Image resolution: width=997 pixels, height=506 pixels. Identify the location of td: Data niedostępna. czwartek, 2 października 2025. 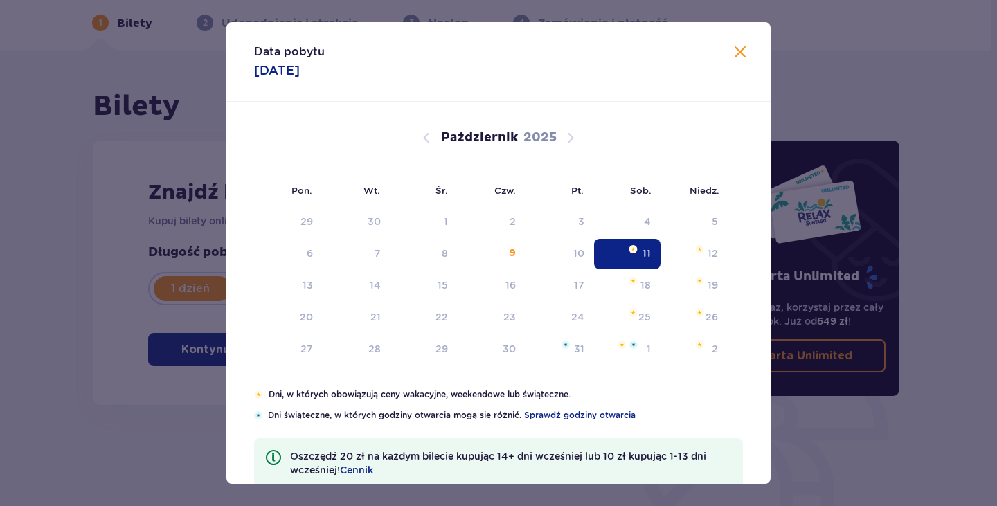
(491, 222).